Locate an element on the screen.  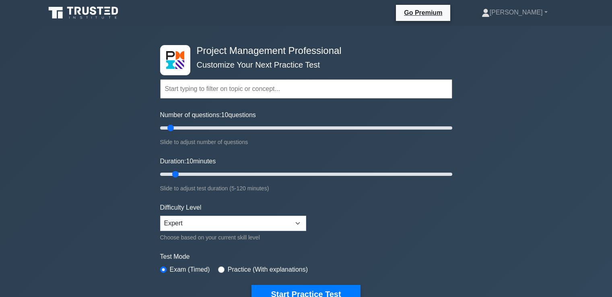
div: Choose based on your current skill level is located at coordinates (233, 237).